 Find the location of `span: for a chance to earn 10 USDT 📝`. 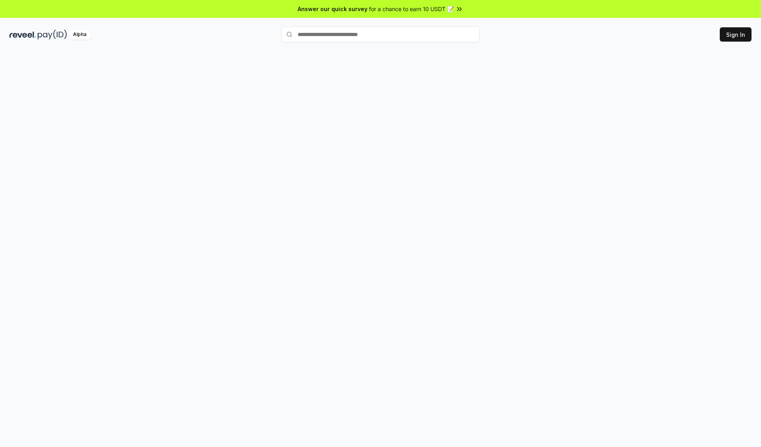

span: for a chance to earn 10 USDT 📝 is located at coordinates (411, 9).